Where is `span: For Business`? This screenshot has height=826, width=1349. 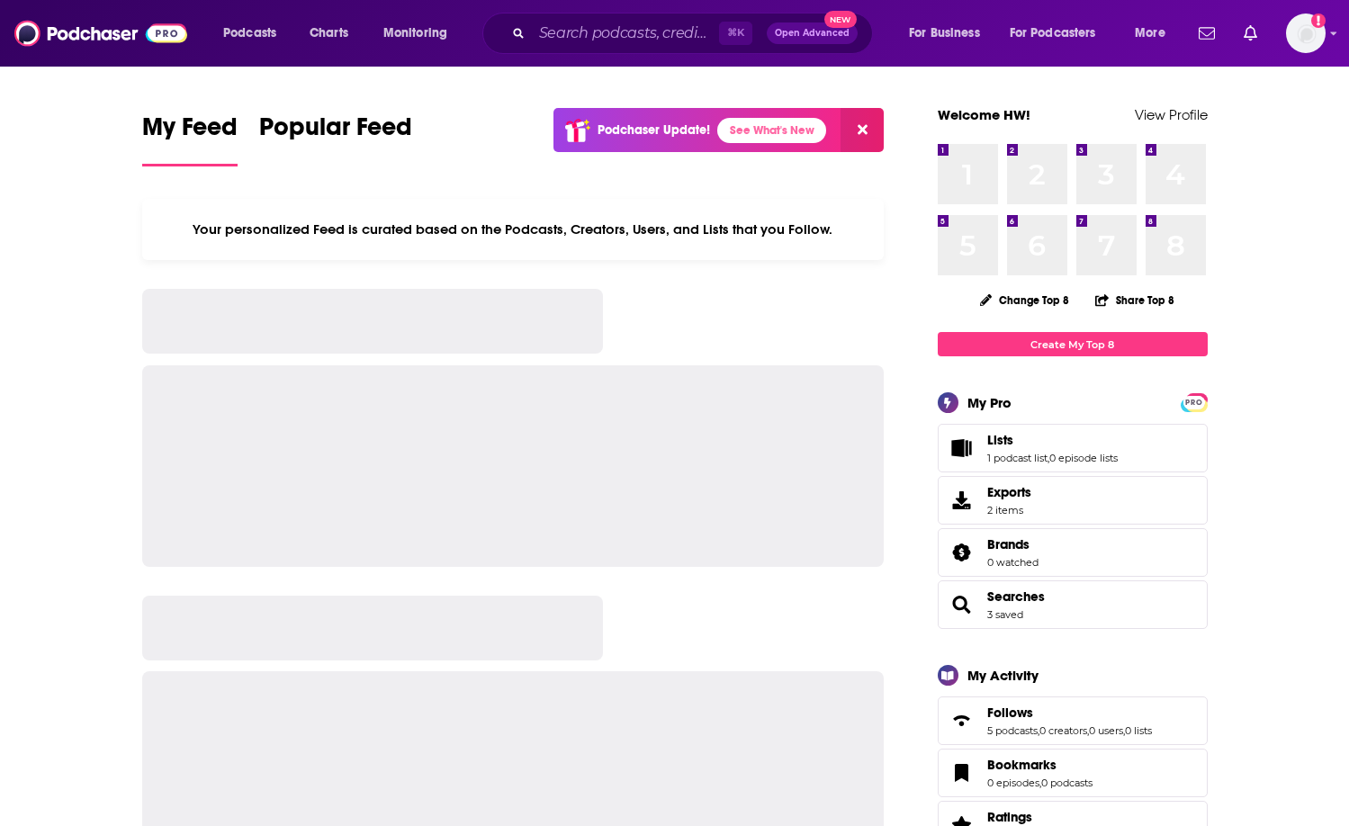
span: For Business is located at coordinates (944, 33).